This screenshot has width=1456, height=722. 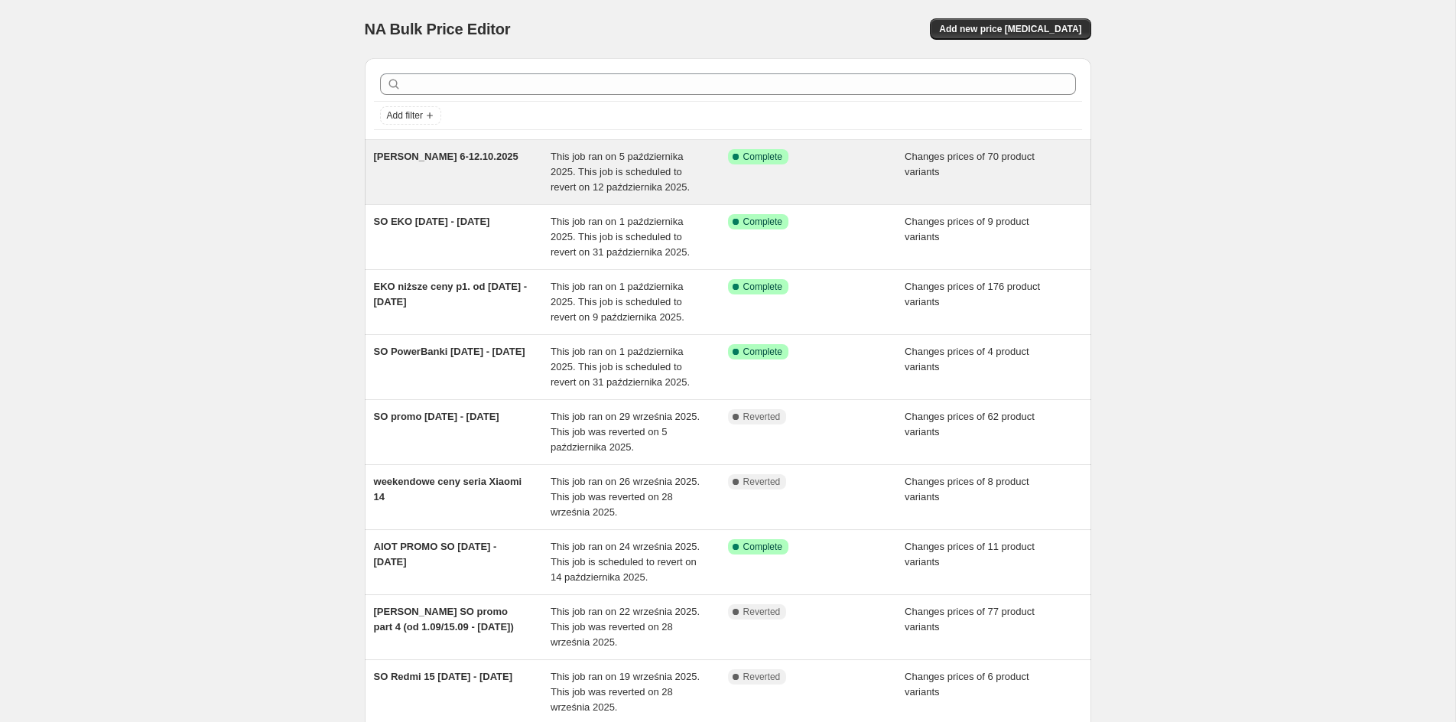 What do you see at coordinates (448, 489) in the screenshot?
I see `span: weekendowe ceny seria Xiaomi 14` at bounding box center [448, 489].